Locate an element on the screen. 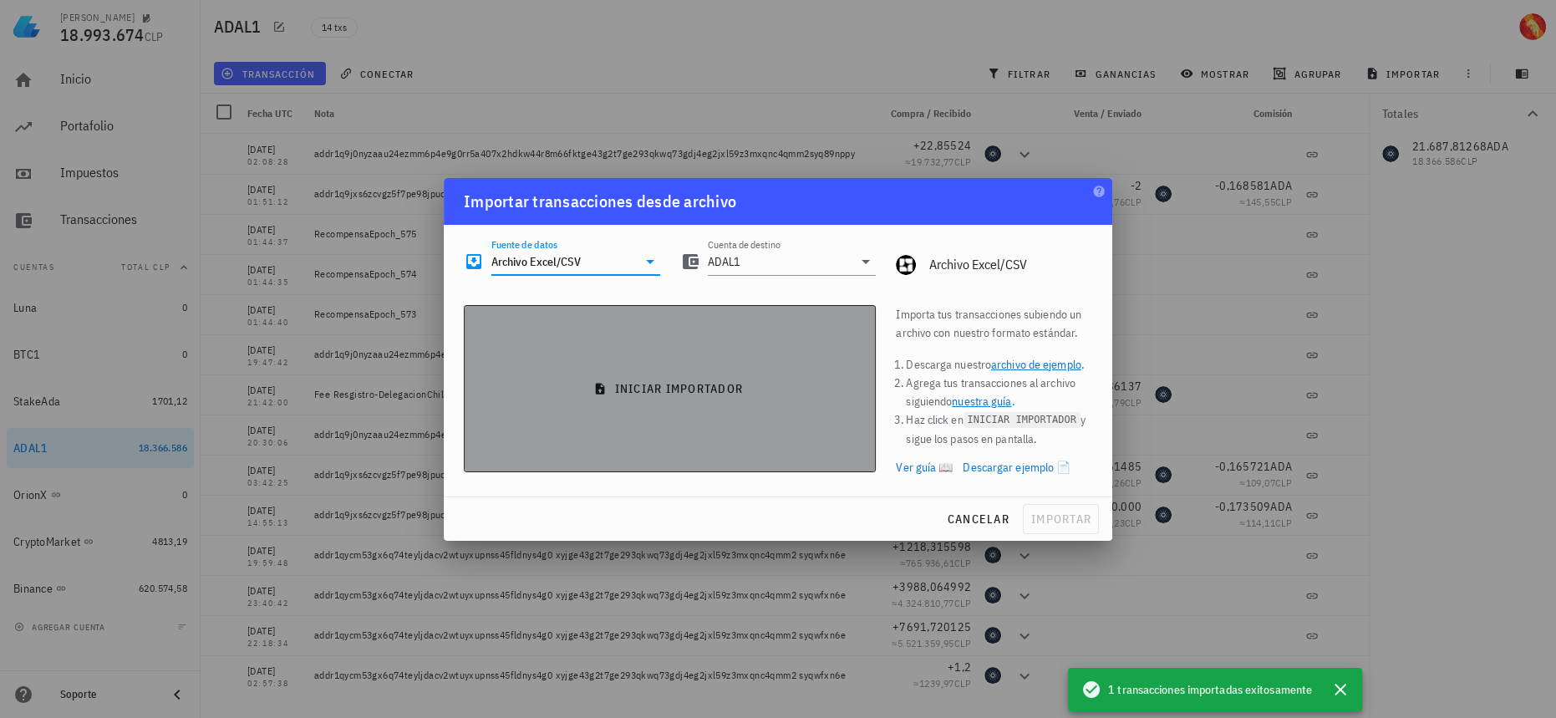  a: archivo de ejemplo is located at coordinates (1036, 364).